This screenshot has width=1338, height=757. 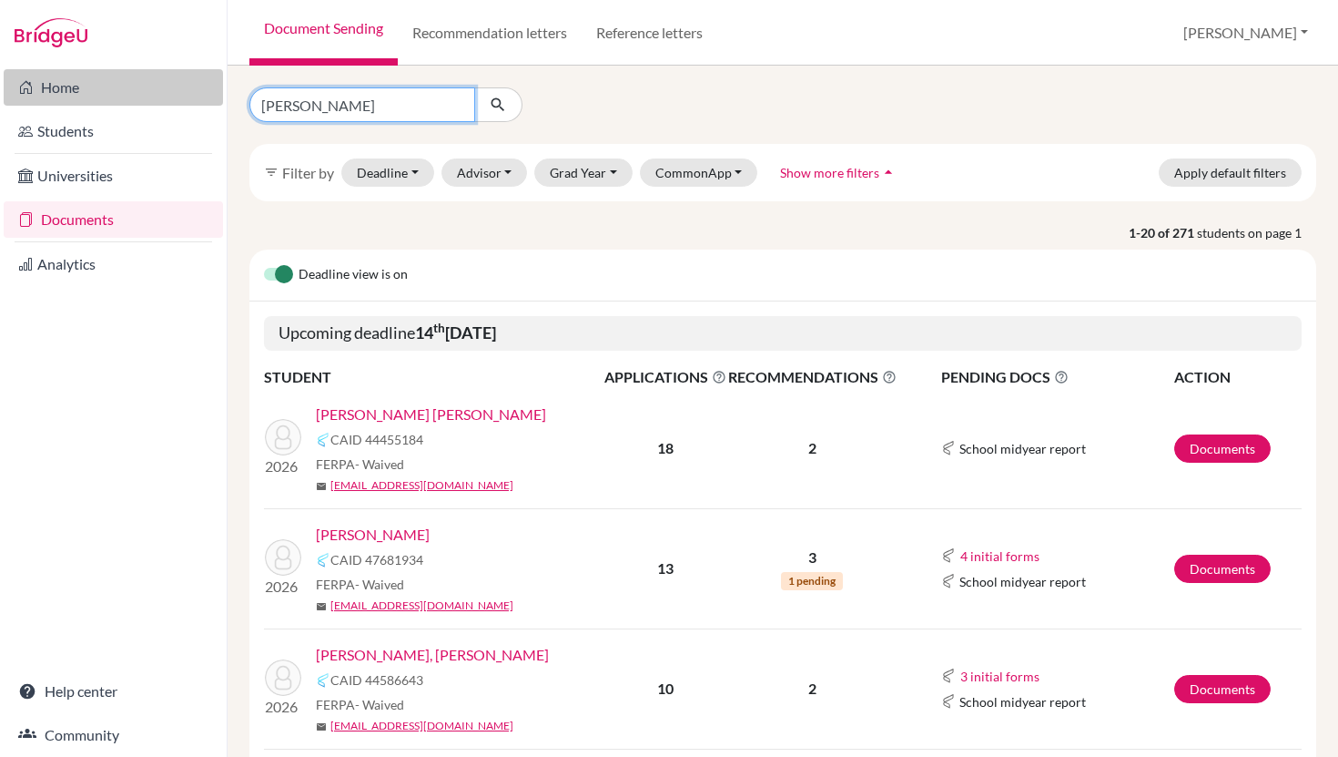 I want to click on th: STUDENT, so click(x=433, y=377).